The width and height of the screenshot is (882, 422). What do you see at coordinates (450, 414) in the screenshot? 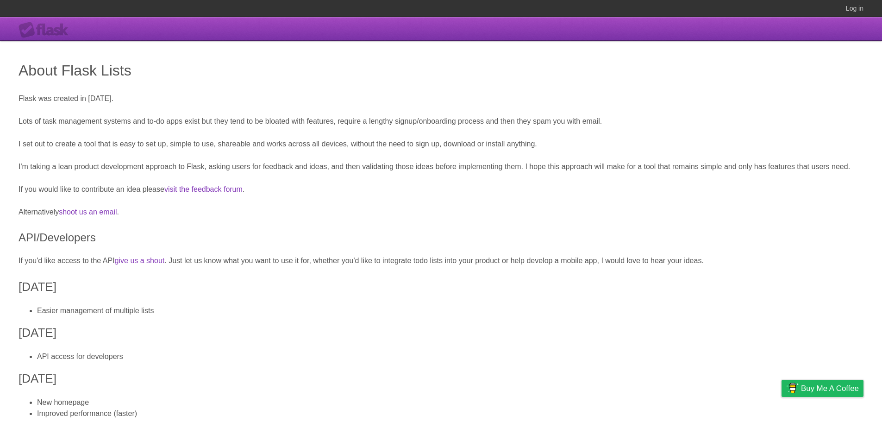
I see `li: Improved performance (faster)` at bounding box center [450, 414].